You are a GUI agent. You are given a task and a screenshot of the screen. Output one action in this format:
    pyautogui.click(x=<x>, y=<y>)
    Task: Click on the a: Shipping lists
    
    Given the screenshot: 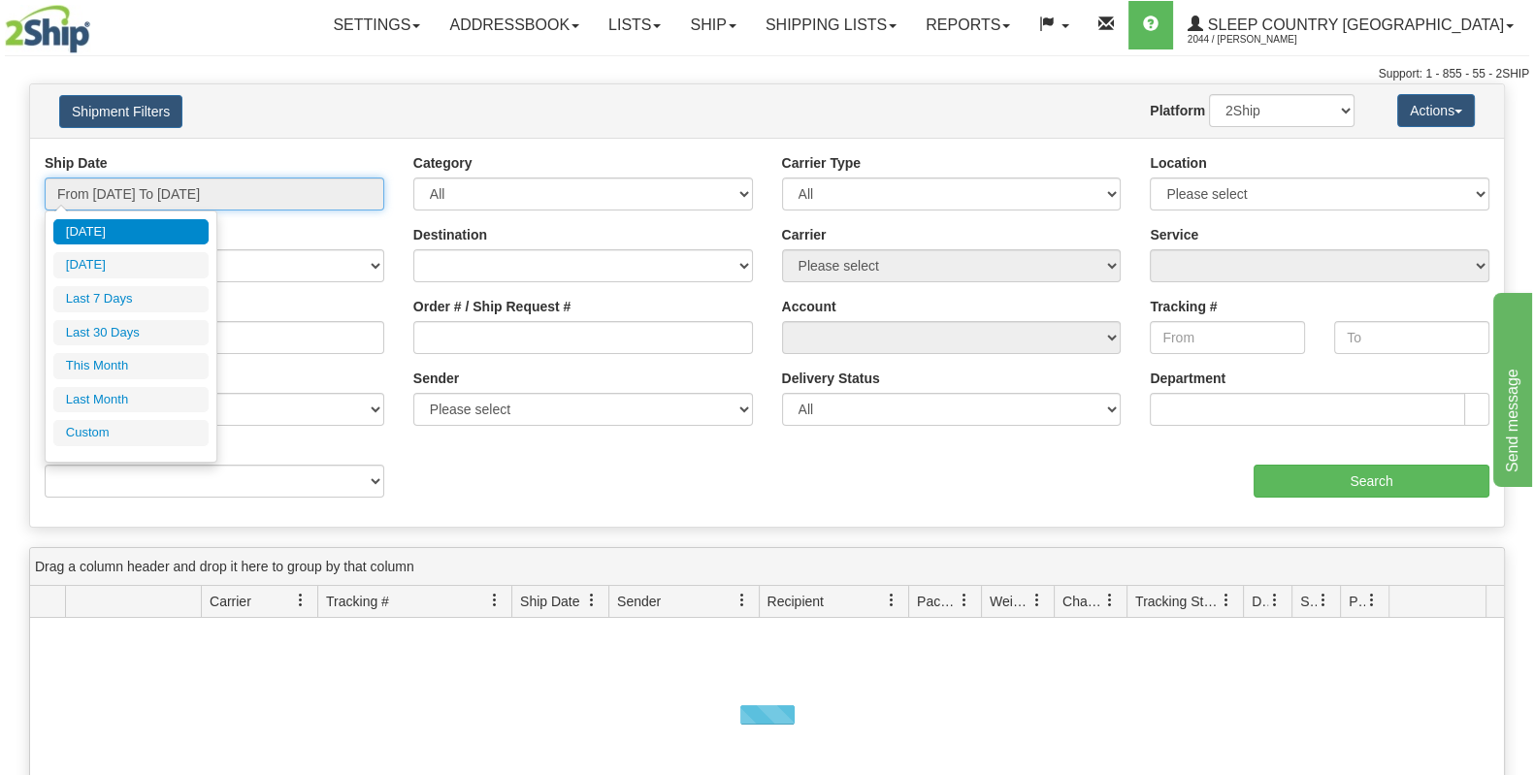 What is the action you would take?
    pyautogui.click(x=830, y=25)
    